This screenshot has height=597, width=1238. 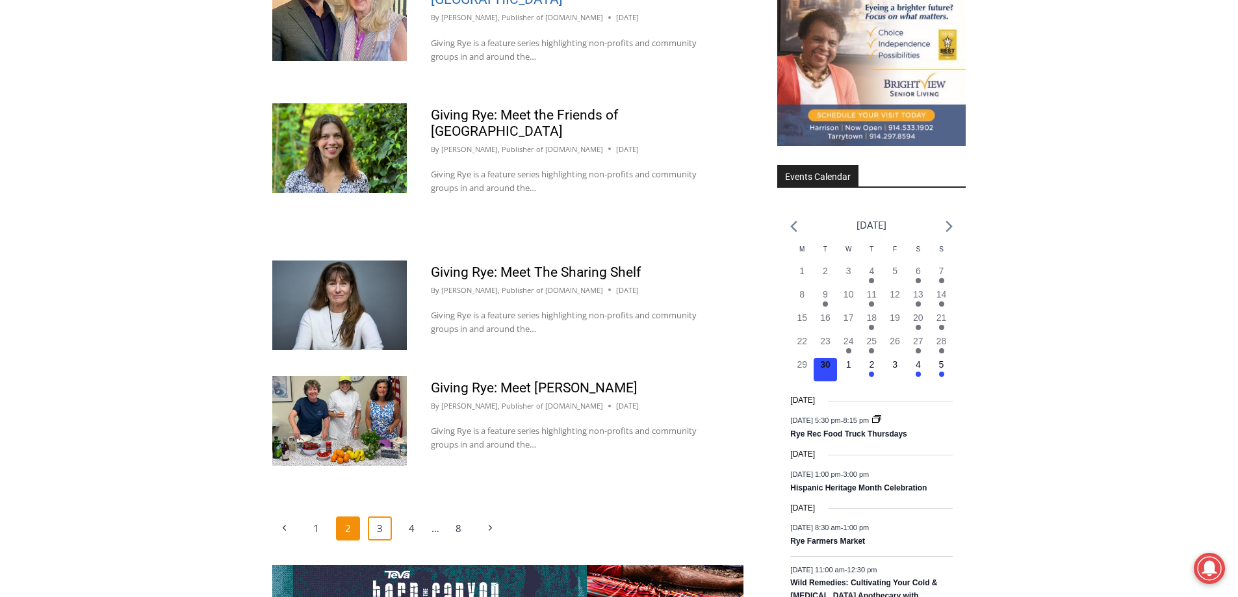 I want to click on time: 15, so click(x=802, y=318).